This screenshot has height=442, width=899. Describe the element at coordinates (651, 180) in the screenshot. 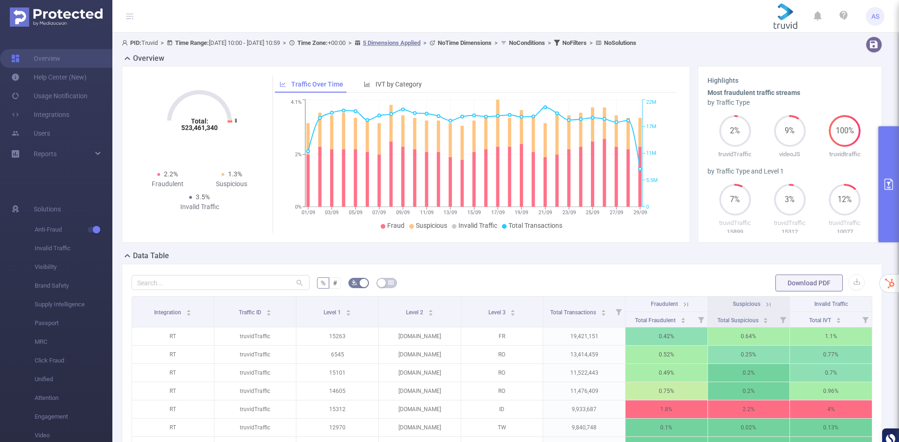

I see `tspan: 5.5M` at that location.